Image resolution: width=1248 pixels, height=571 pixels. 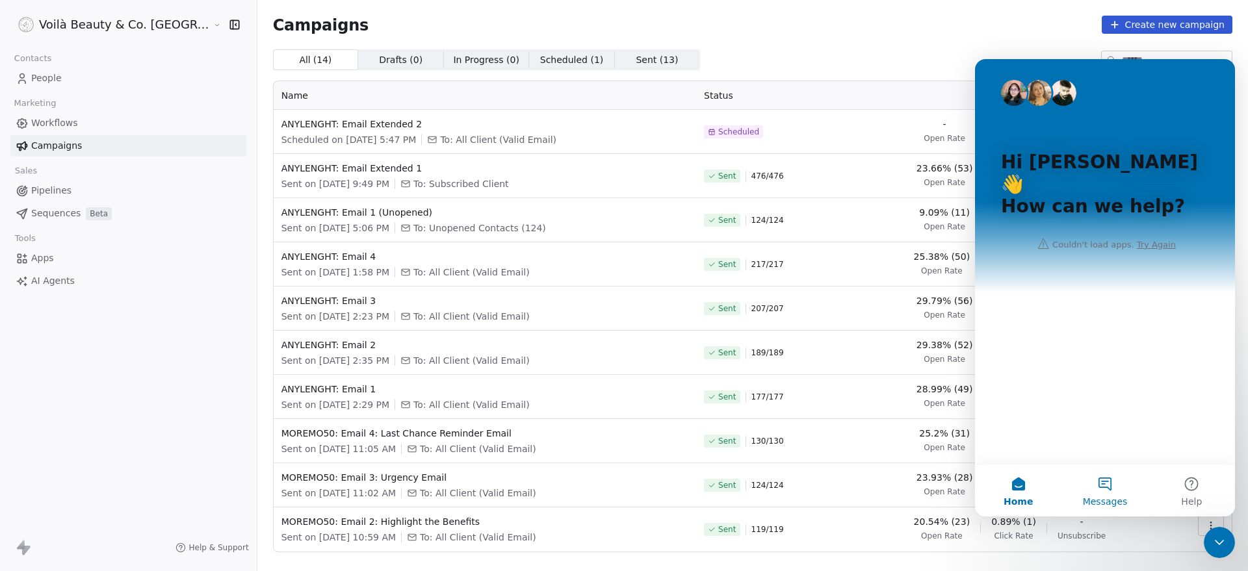 What do you see at coordinates (485, 345) in the screenshot?
I see `span: ANYLENGHT: Email 2` at bounding box center [485, 345].